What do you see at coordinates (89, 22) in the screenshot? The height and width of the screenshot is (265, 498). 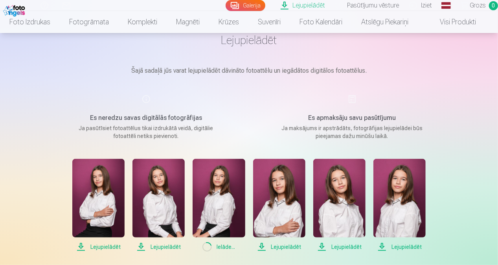 I see `a: Fotogrāmata` at bounding box center [89, 22].